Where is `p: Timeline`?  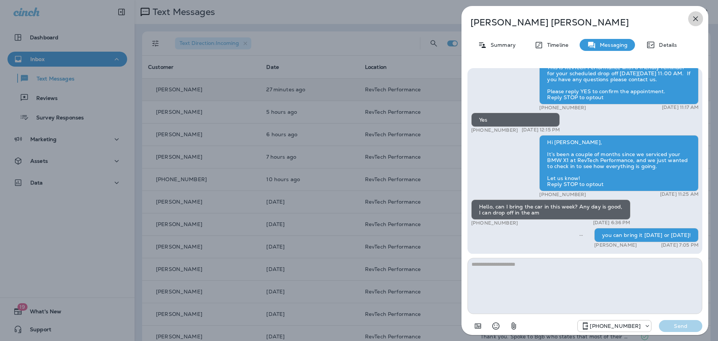 p: Timeline is located at coordinates (555, 45).